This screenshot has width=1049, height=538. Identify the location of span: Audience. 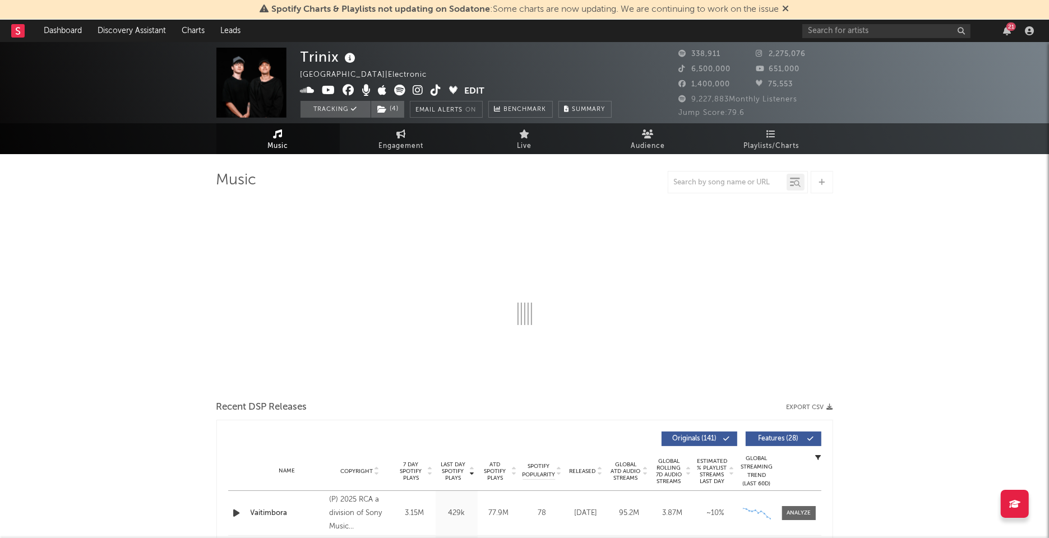
(648, 146).